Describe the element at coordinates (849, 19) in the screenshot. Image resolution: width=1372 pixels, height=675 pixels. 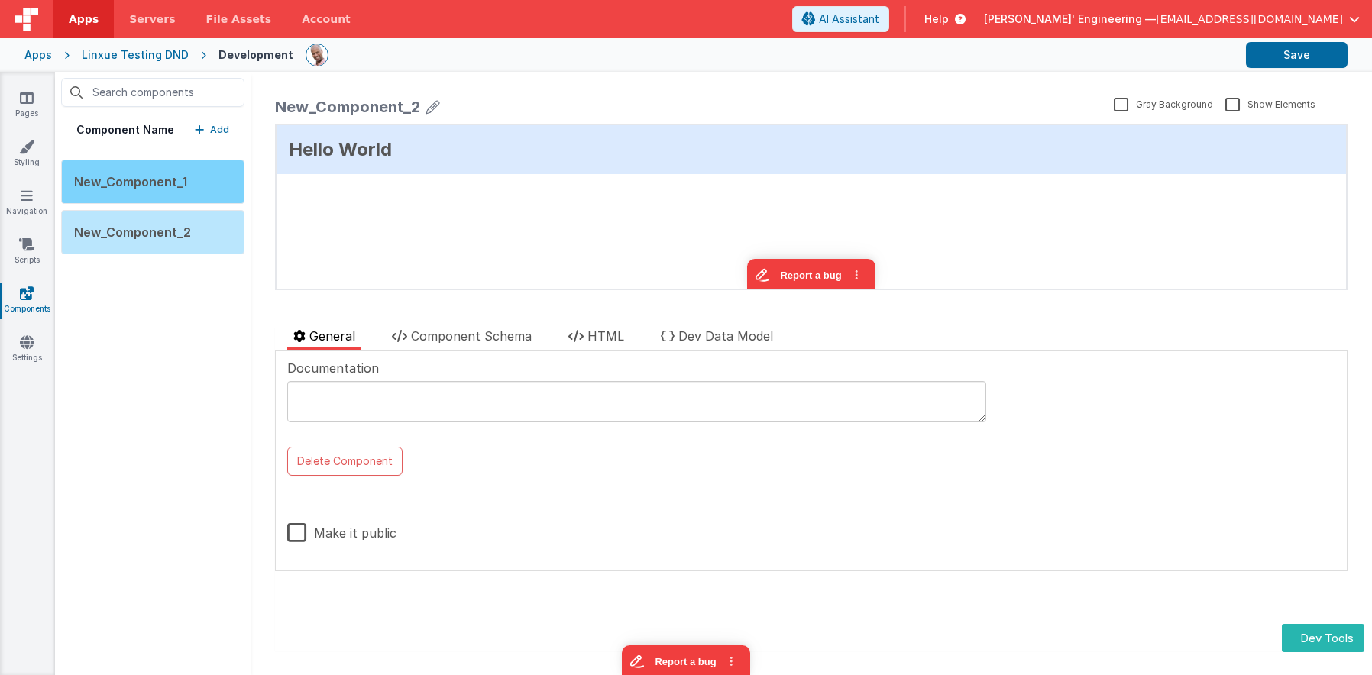
I see `span: AI Assistant` at that location.